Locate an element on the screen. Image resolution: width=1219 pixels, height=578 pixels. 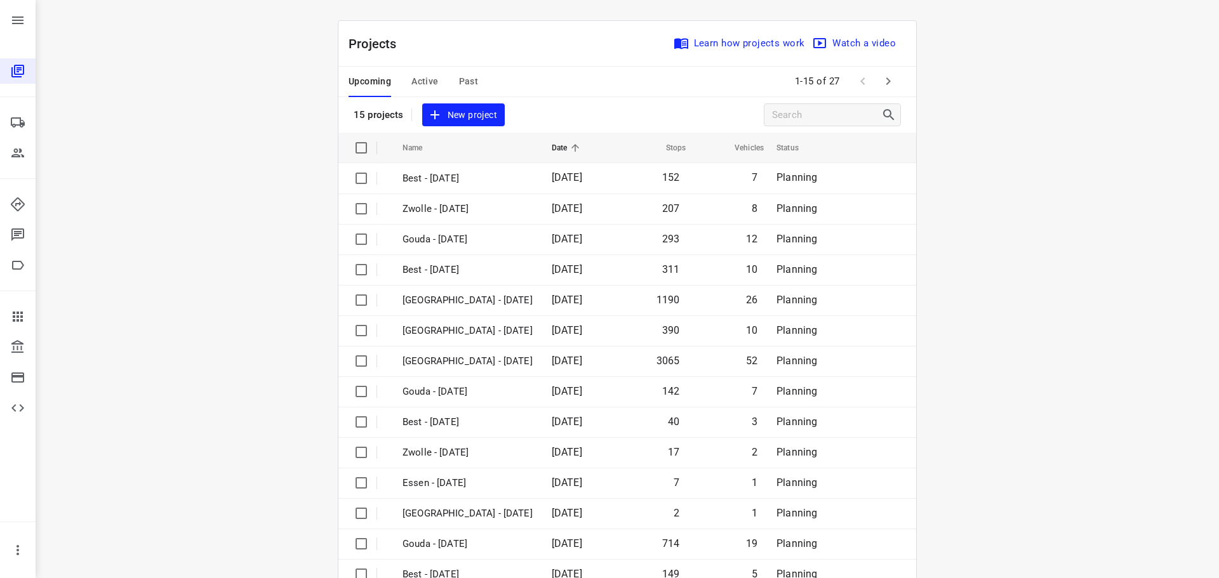
span: 714 is located at coordinates (671, 544).